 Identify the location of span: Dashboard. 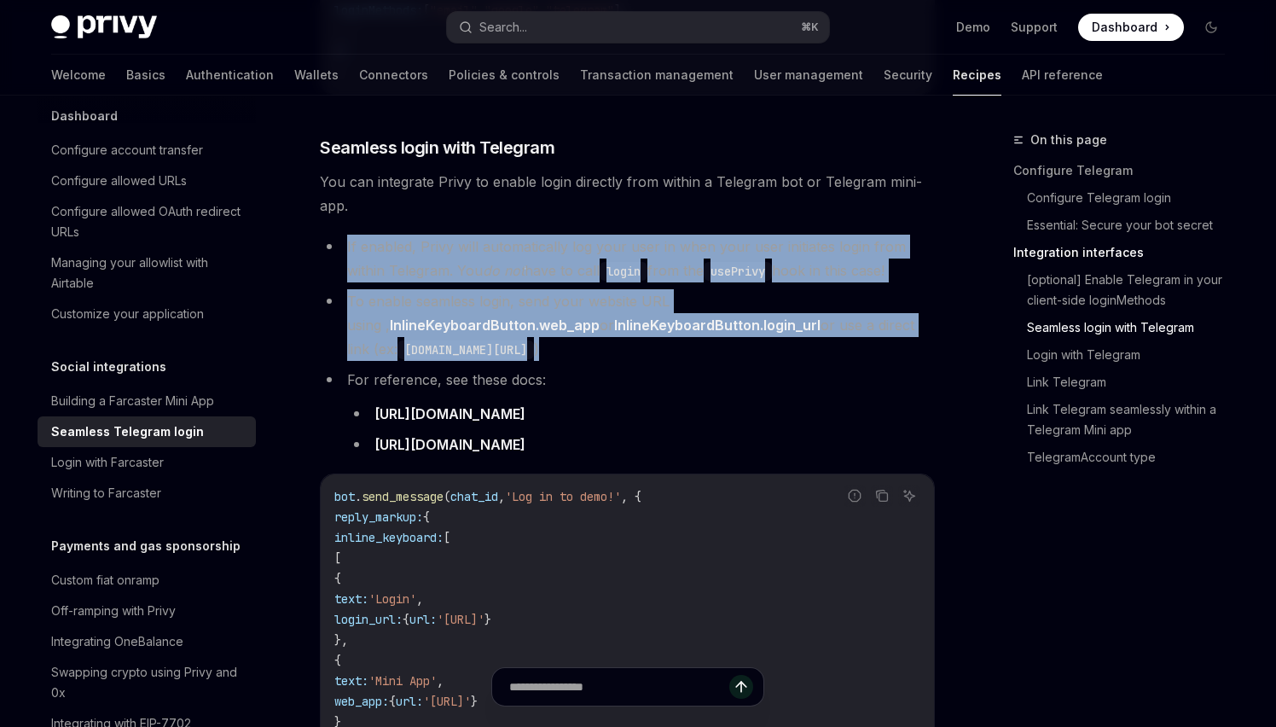
(1125, 27).